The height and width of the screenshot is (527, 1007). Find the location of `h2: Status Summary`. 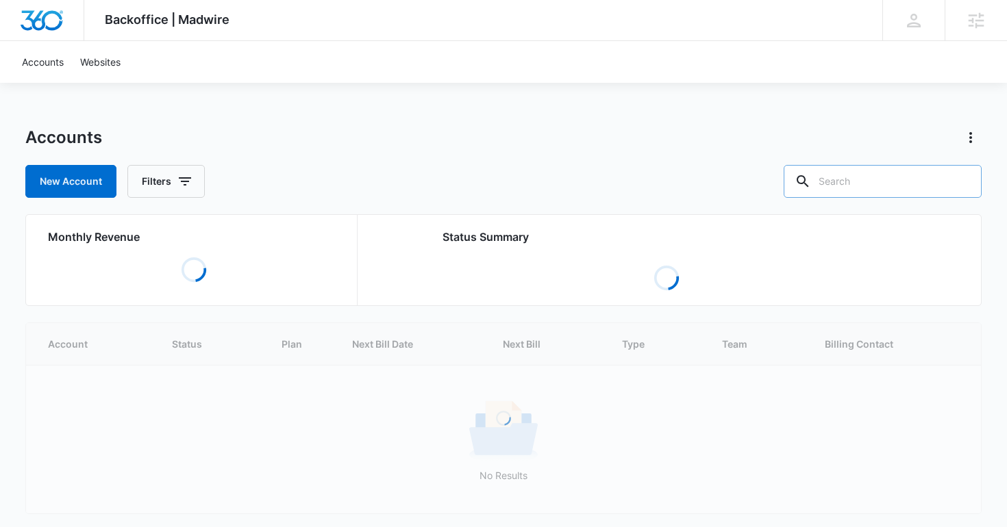

h2: Status Summary is located at coordinates (667, 237).